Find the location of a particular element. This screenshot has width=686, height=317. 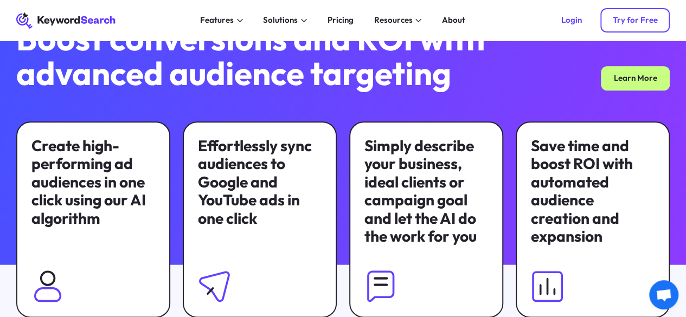

div: Login is located at coordinates (572, 20).